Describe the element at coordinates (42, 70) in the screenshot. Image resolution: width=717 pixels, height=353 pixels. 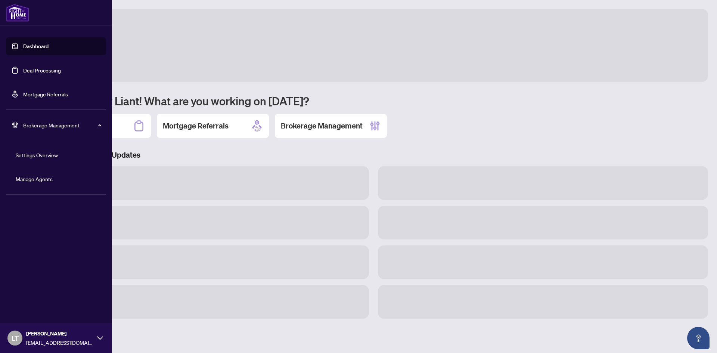
I see `a: Deal Processing` at that location.